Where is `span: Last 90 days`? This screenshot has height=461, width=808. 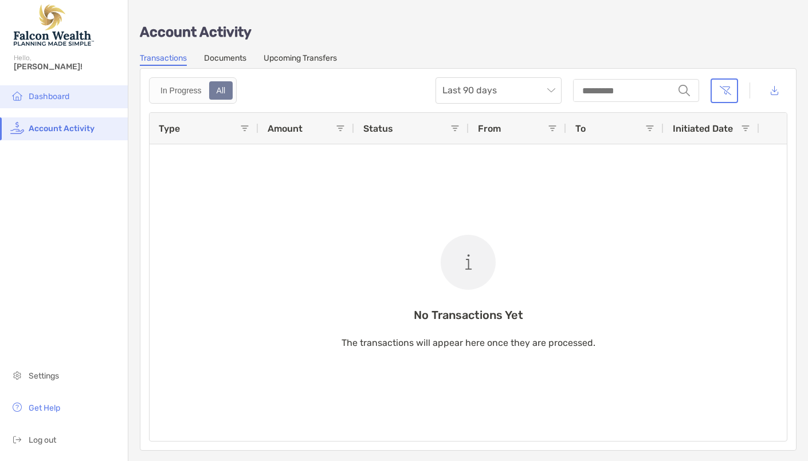 span: Last 90 days is located at coordinates (499, 91).